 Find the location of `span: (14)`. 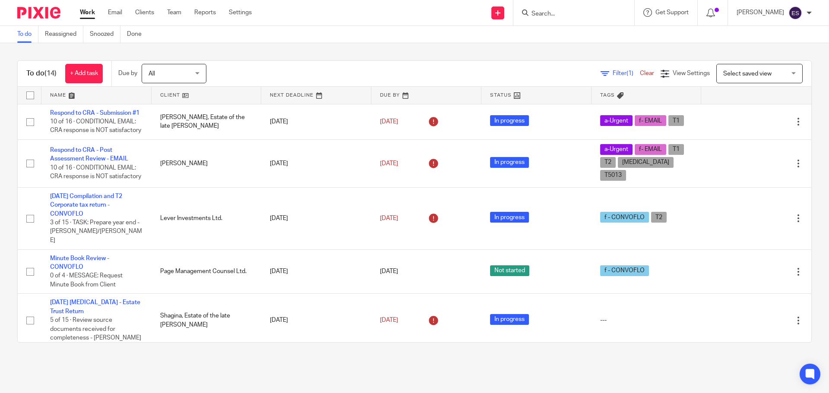

span: (14) is located at coordinates (51, 73).